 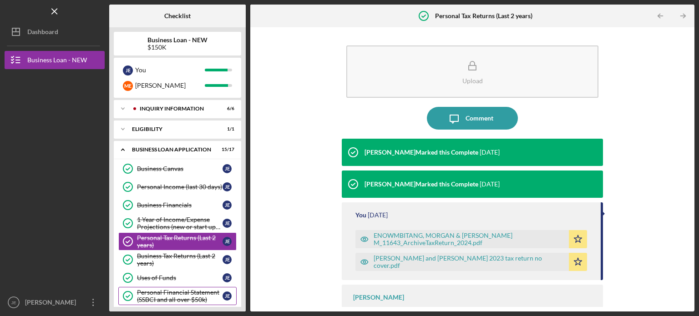 I want to click on div: Personal Tax Returns (Last 2 years), so click(x=180, y=242).